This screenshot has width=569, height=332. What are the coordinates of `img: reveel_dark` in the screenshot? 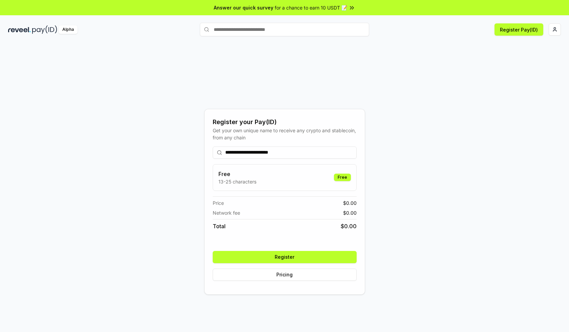 It's located at (19, 29).